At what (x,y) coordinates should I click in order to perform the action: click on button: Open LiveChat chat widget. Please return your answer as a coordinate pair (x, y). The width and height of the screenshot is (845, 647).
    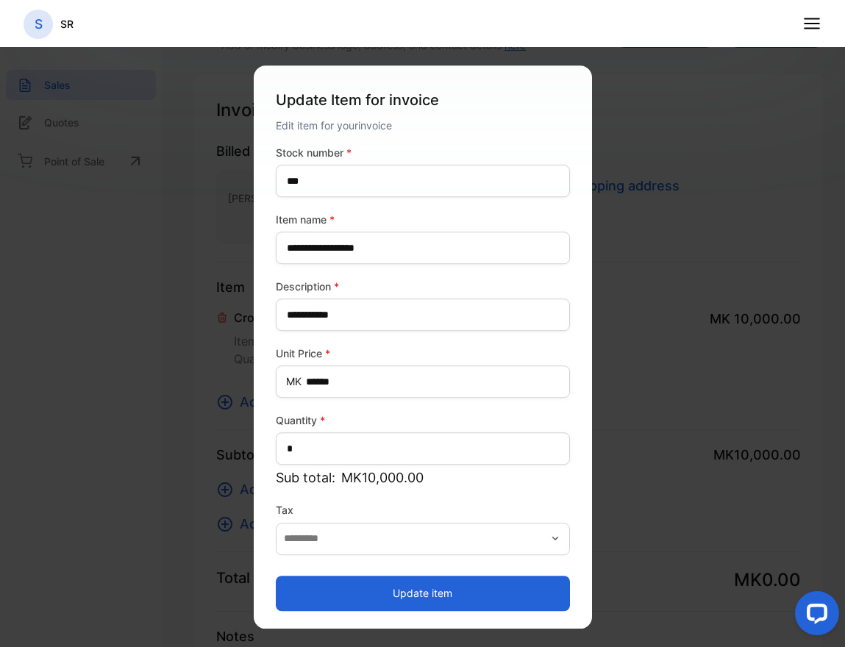
    Looking at the image, I should click on (34, 28).